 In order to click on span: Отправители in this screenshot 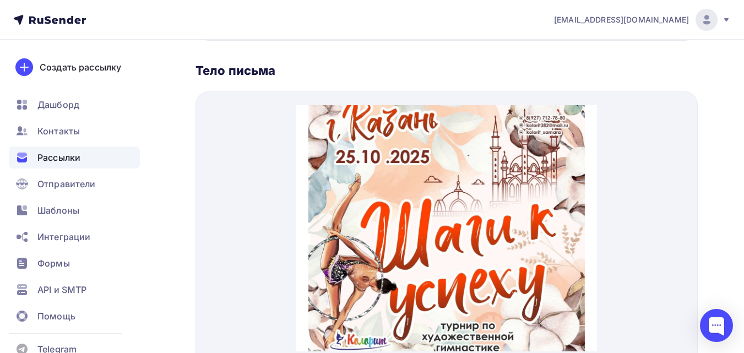, I will do `click(67, 184)`.